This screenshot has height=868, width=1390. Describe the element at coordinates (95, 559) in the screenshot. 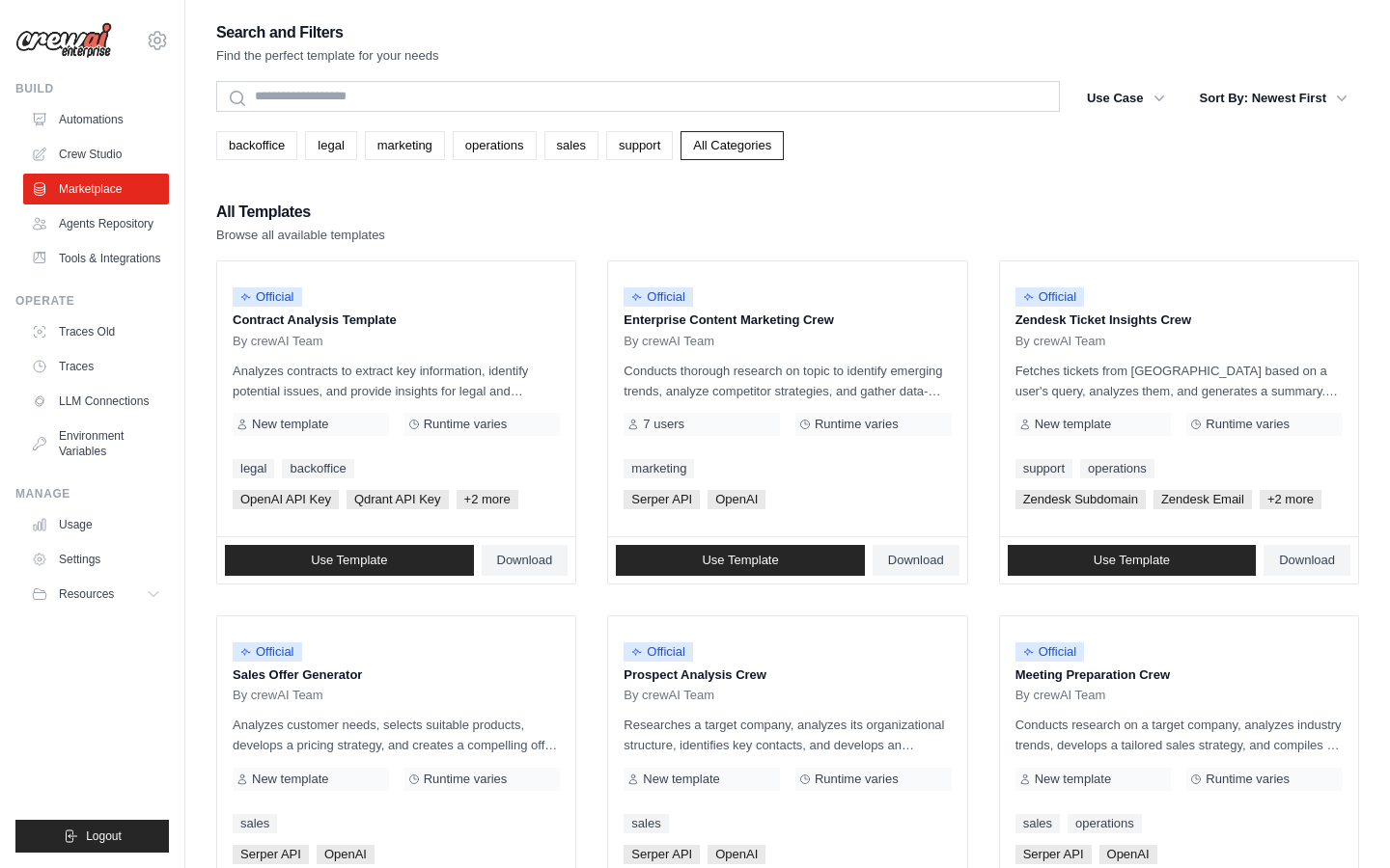

I see `a: Settings` at that location.